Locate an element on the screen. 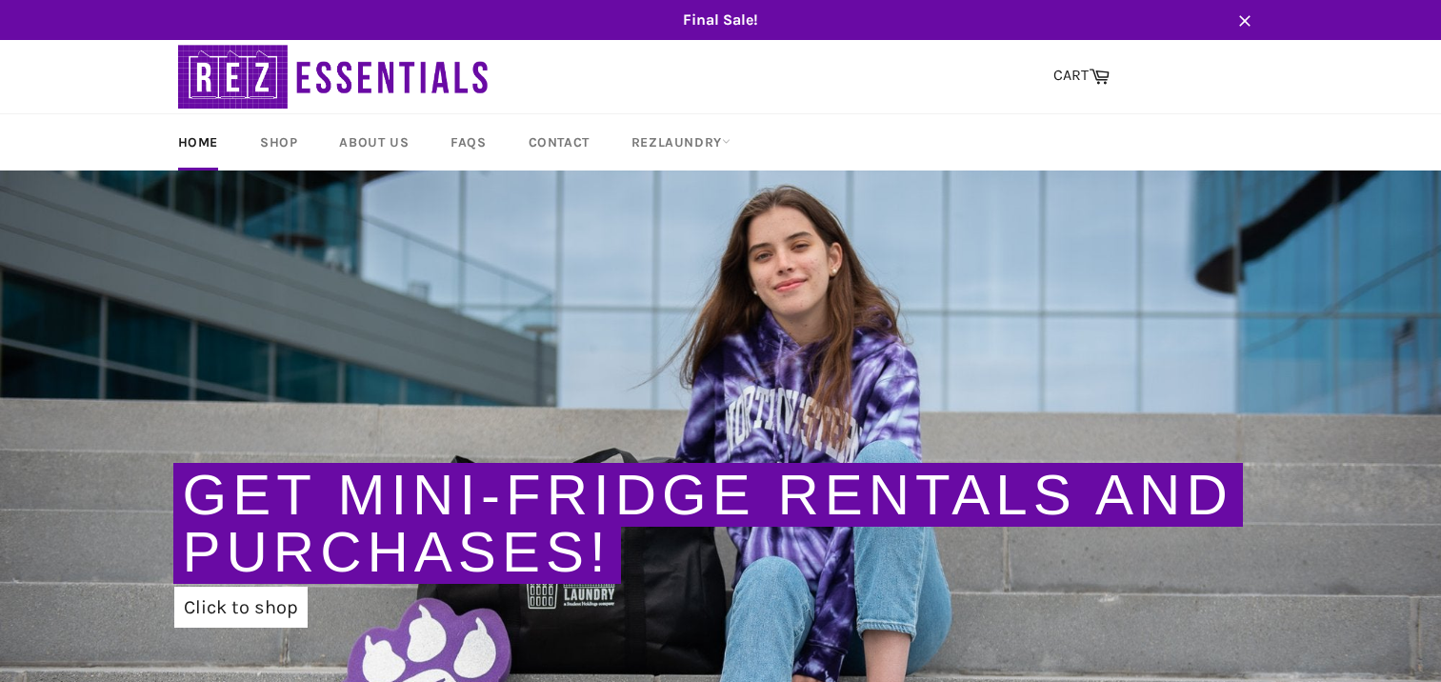  a: Contact is located at coordinates (559, 142).